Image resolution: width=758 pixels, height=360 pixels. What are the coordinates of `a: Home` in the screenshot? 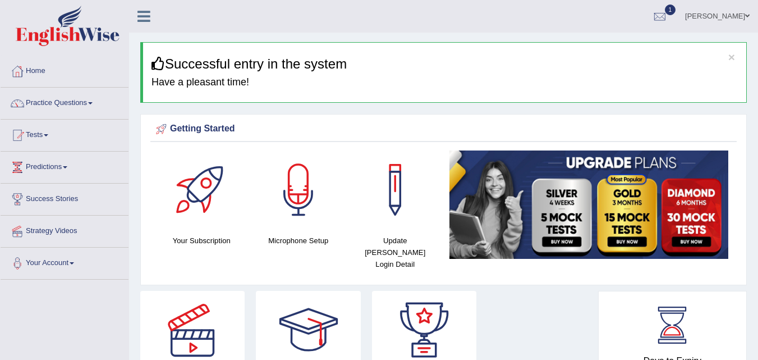 It's located at (65, 70).